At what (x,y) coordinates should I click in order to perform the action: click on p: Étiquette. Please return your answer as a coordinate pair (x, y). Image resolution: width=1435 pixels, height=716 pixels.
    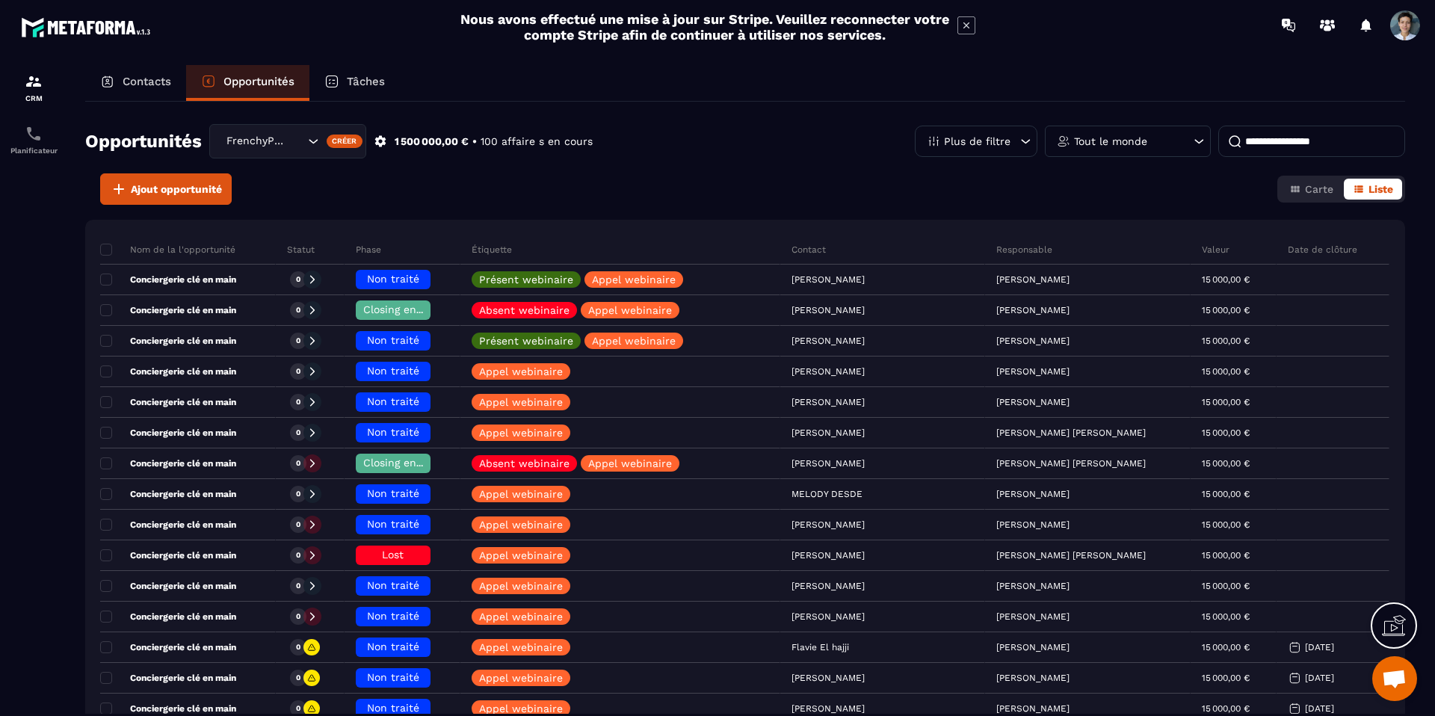
    Looking at the image, I should click on (492, 250).